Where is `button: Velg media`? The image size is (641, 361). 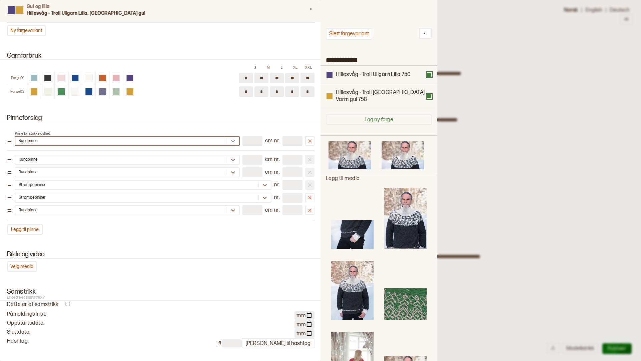
button: Velg media is located at coordinates (22, 267).